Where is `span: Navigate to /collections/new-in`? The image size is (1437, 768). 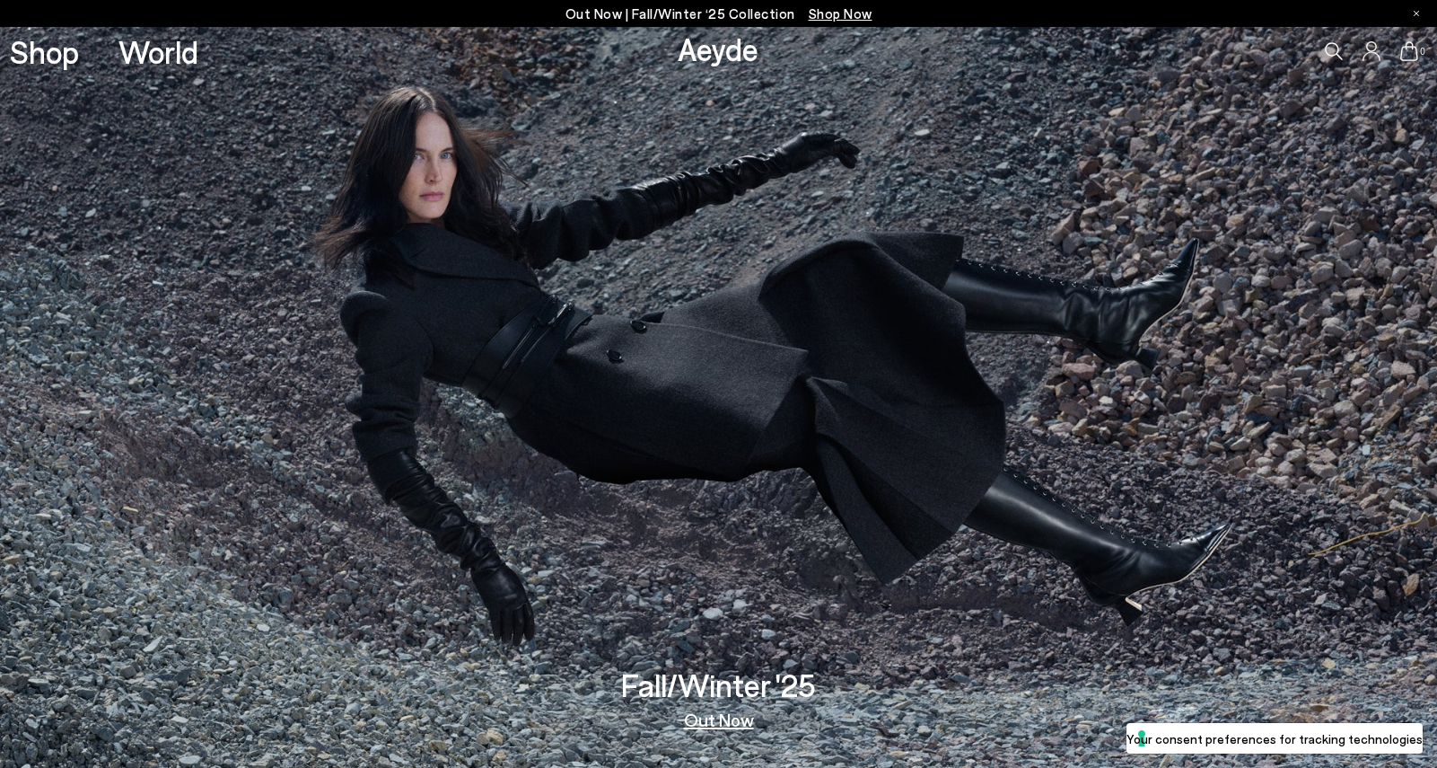
span: Navigate to /collections/new-in is located at coordinates (840, 13).